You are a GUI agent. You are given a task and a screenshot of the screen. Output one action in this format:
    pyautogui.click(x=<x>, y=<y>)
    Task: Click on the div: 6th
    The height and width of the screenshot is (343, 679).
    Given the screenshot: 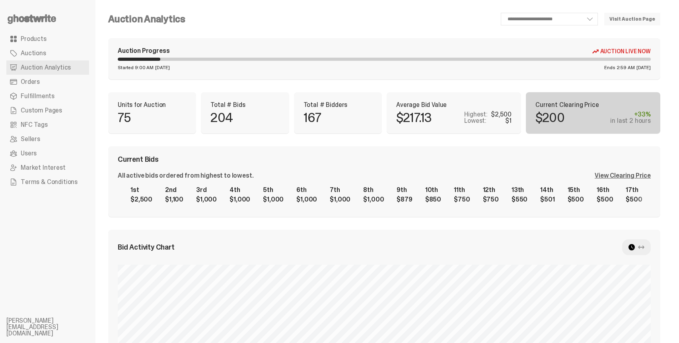 What is the action you would take?
    pyautogui.click(x=307, y=190)
    